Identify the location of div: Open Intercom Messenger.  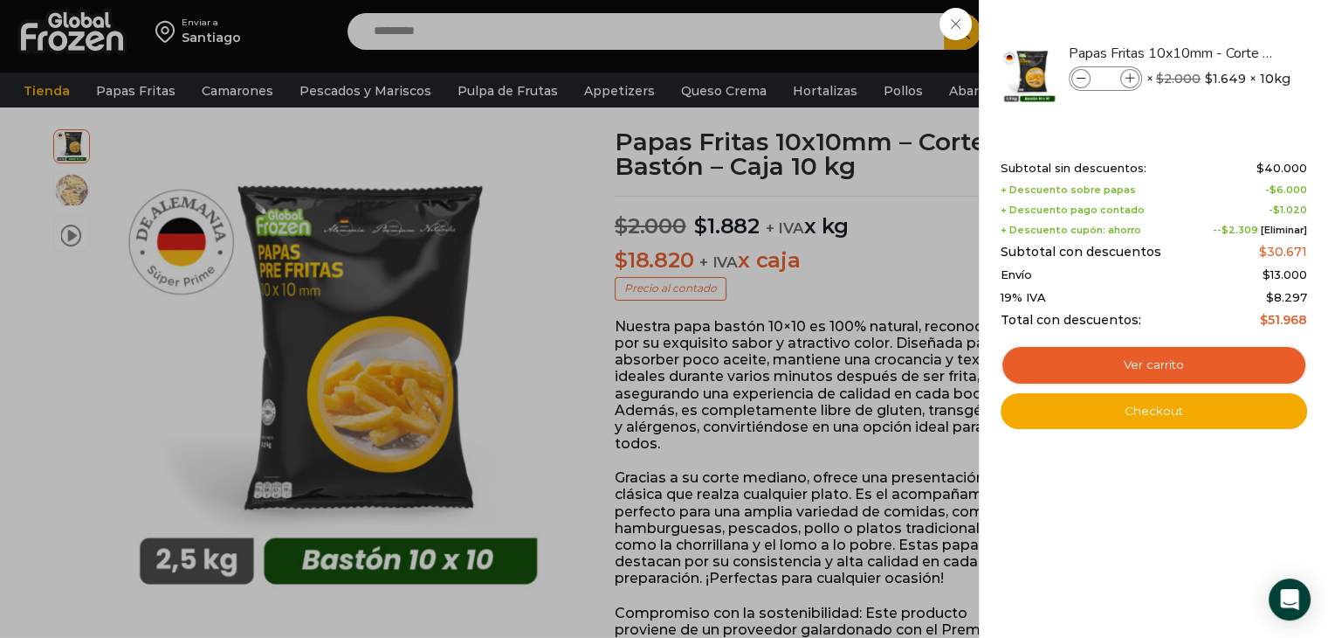
(1290, 599).